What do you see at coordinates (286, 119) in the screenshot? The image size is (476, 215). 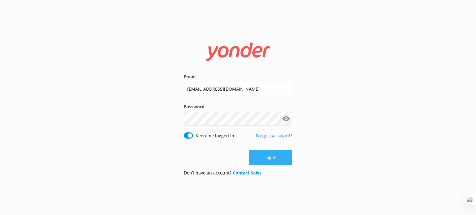 I see `button: Show password` at bounding box center [286, 119].